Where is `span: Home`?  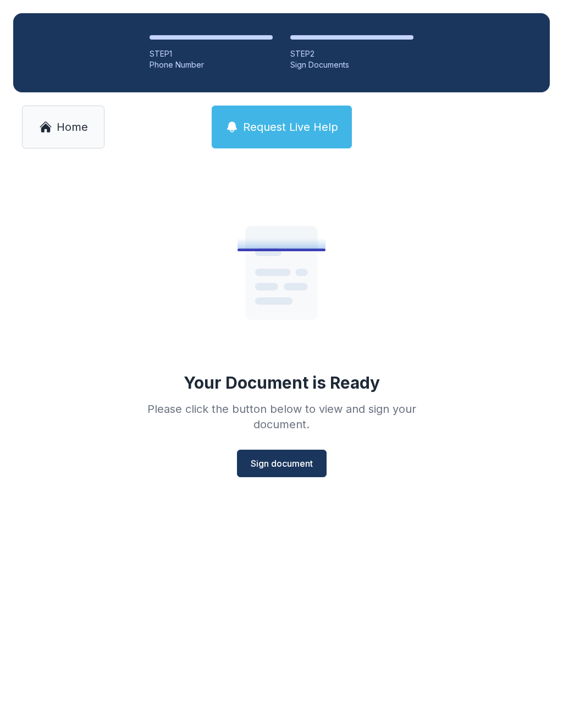
span: Home is located at coordinates (72, 127).